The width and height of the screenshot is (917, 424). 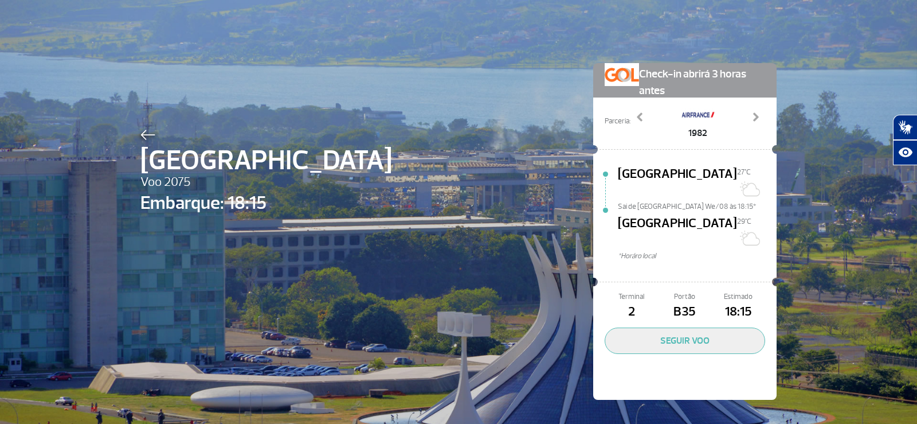 What do you see at coordinates (744, 172) in the screenshot?
I see `span: 27°C` at bounding box center [744, 172].